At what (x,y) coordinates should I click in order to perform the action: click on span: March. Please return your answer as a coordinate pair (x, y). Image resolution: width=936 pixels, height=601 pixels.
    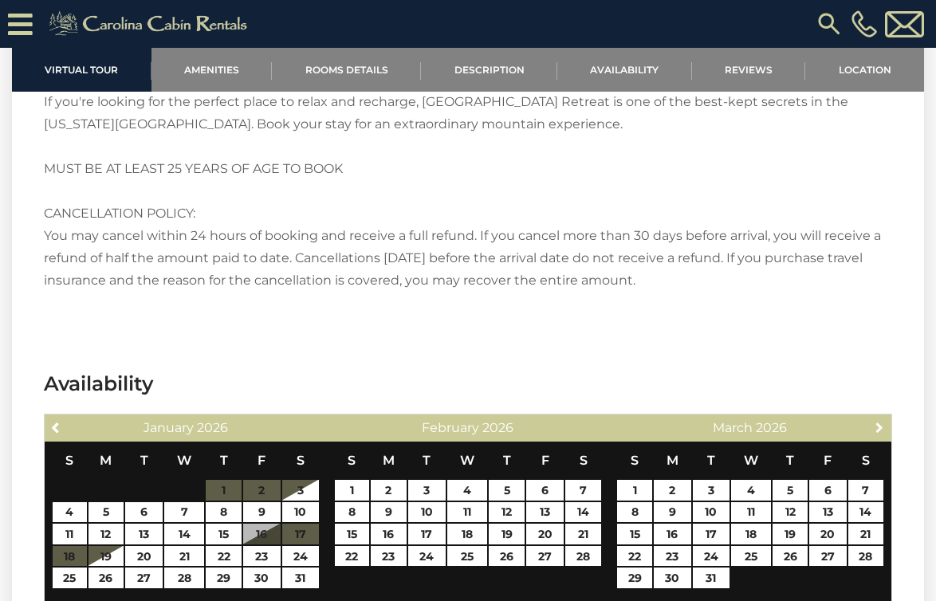
    Looking at the image, I should click on (732, 427).